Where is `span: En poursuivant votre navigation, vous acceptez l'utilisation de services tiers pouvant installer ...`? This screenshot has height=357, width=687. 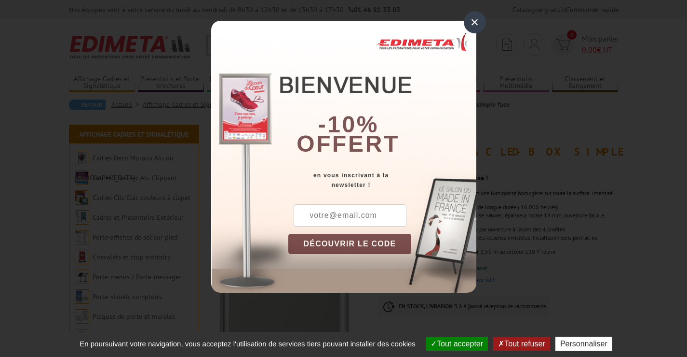 span: En poursuivant votre navigation, vous acceptez l'utilisation de services tiers pouvant installer ... is located at coordinates (247, 343).